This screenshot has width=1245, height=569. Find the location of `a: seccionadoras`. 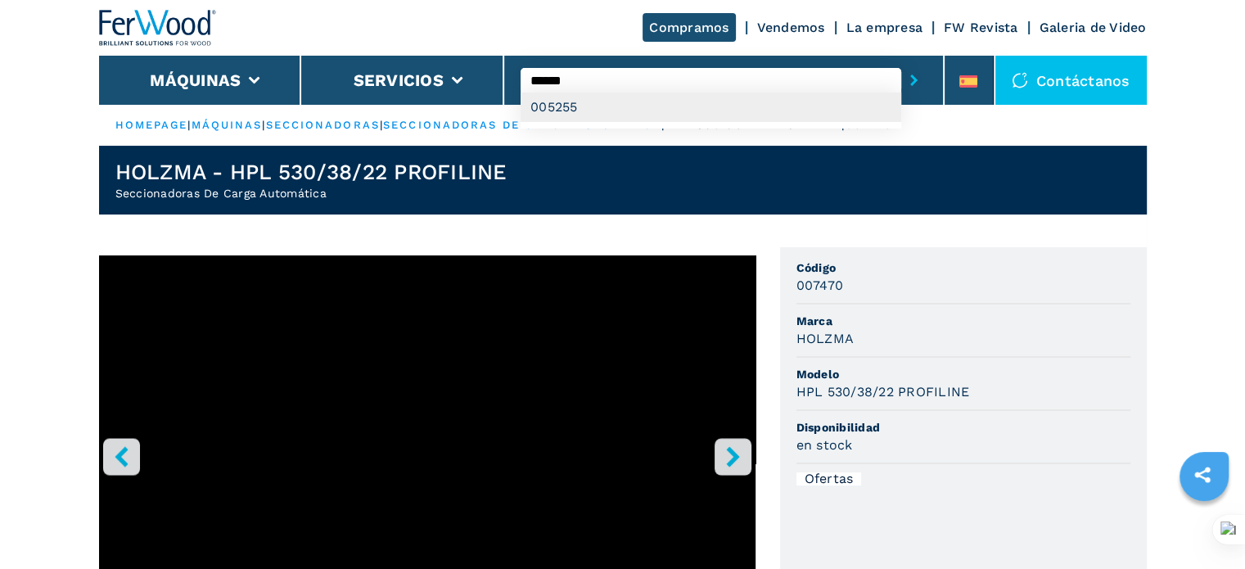

a: seccionadoras is located at coordinates (322, 124).